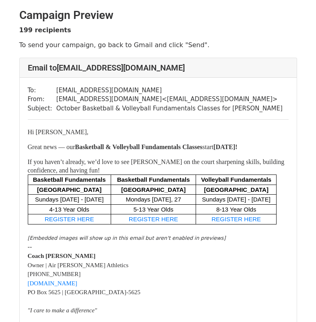 The height and width of the screenshot is (322, 316). What do you see at coordinates (133, 147) in the screenshot?
I see `font: Great news — our start` at bounding box center [133, 147].